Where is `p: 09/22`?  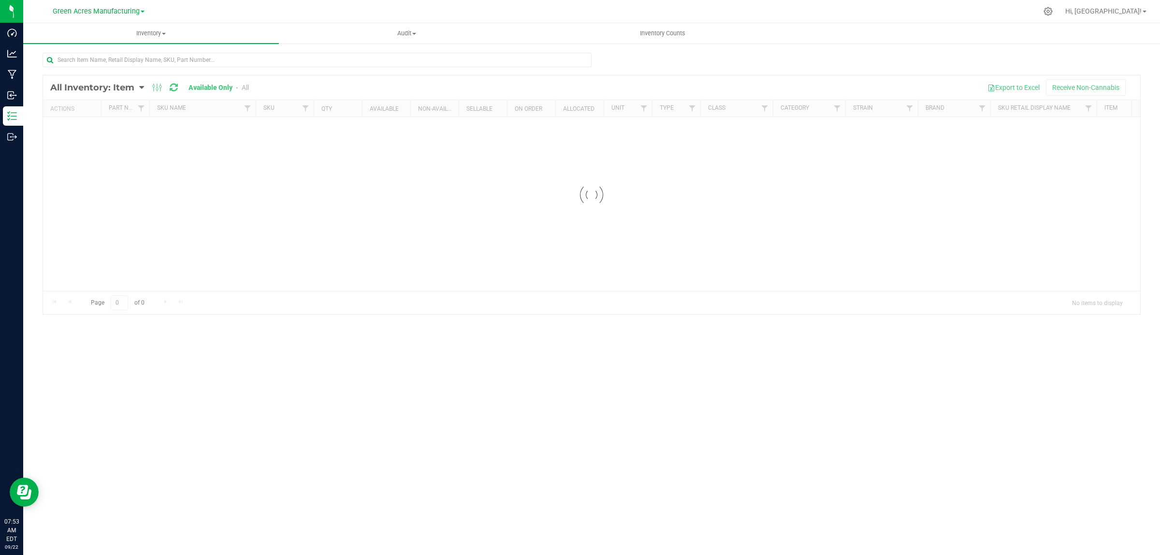 p: 09/22 is located at coordinates (12, 547).